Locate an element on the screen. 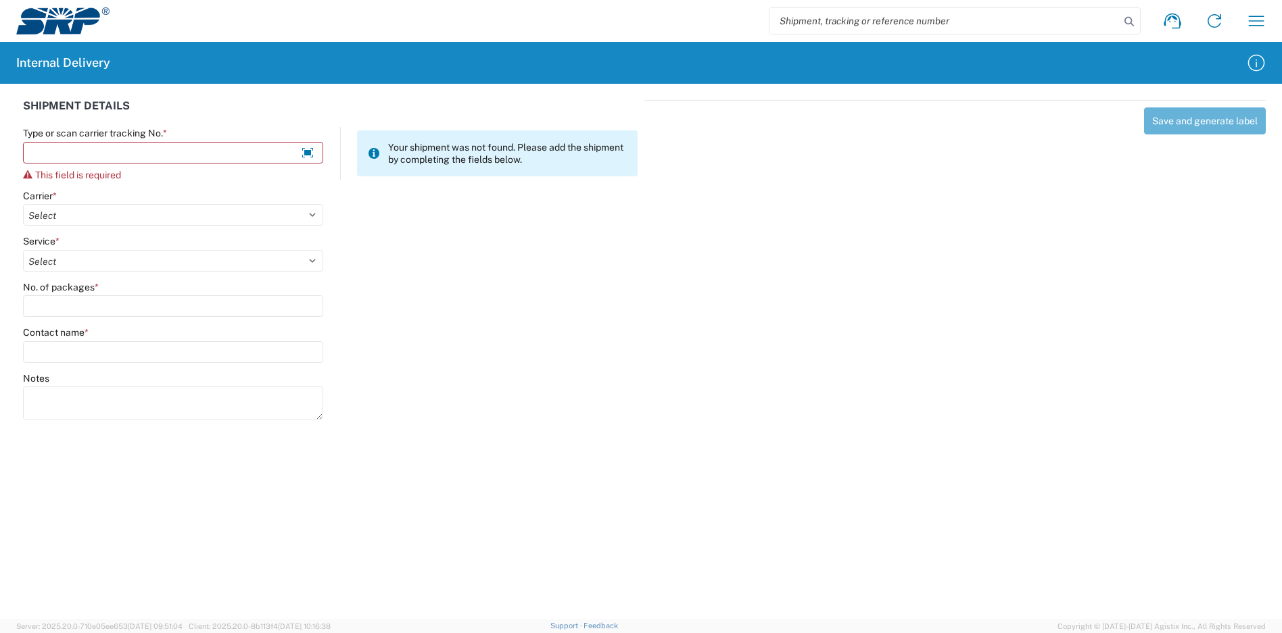 The height and width of the screenshot is (633, 1282). label: Carrier is located at coordinates (40, 196).